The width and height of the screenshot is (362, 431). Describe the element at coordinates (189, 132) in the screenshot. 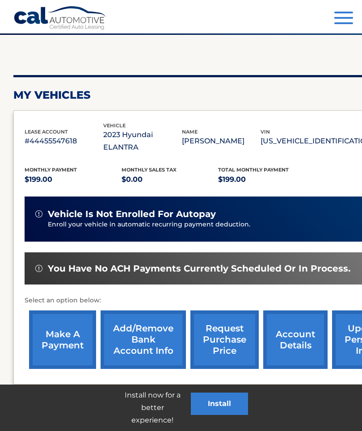

I see `span: name` at that location.